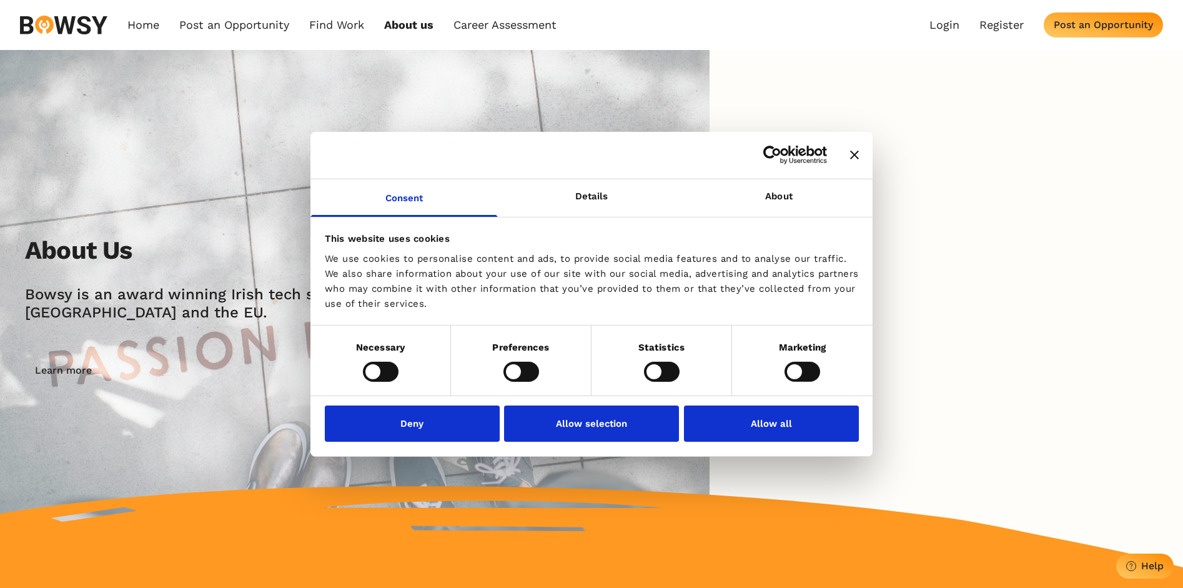 The image size is (1183, 588). I want to click on strong: Preferences, so click(520, 347).